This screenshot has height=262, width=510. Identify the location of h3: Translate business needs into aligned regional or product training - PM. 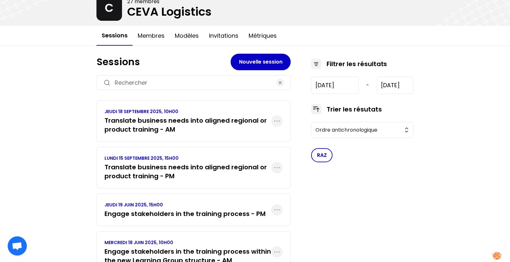
(188, 172).